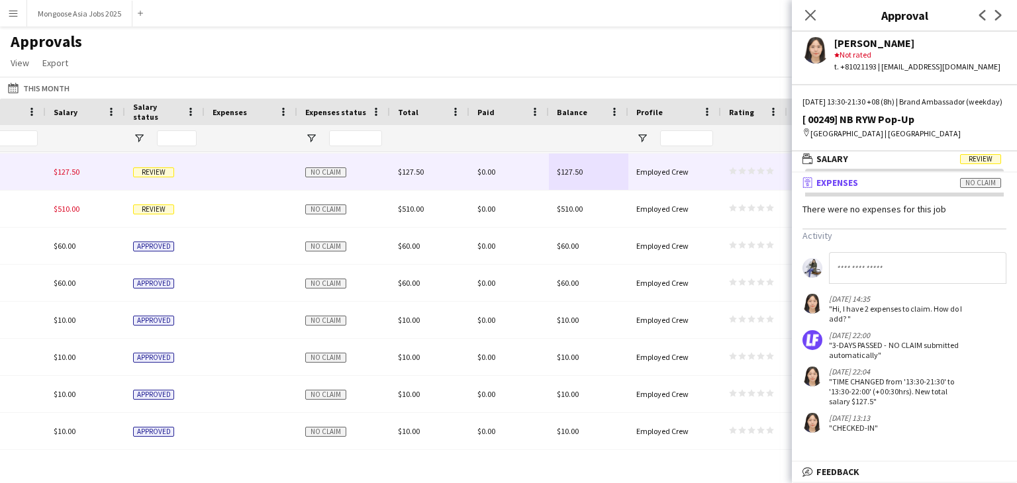 Image resolution: width=1017 pixels, height=483 pixels. I want to click on span: Feedback, so click(838, 472).